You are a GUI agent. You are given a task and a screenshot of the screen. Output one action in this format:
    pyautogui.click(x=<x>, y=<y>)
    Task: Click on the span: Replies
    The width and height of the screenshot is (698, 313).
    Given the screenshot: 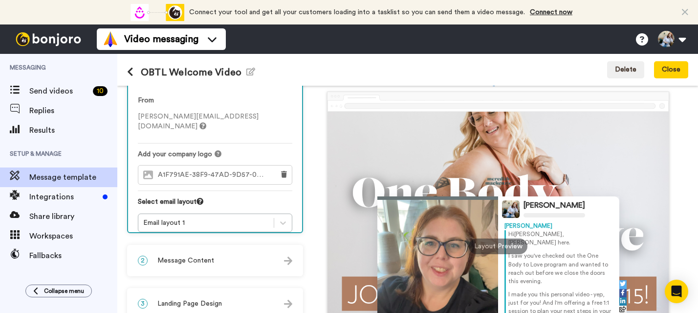 What is the action you would take?
    pyautogui.click(x=73, y=111)
    